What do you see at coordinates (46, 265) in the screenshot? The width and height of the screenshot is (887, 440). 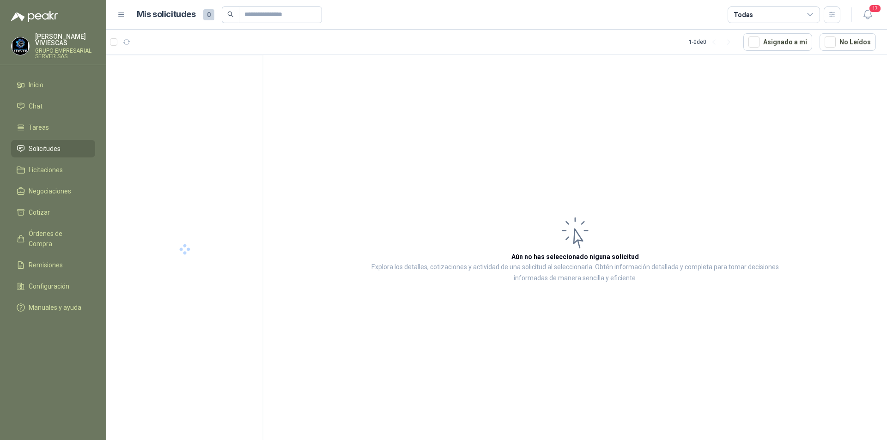 I see `span: Remisiones` at bounding box center [46, 265].